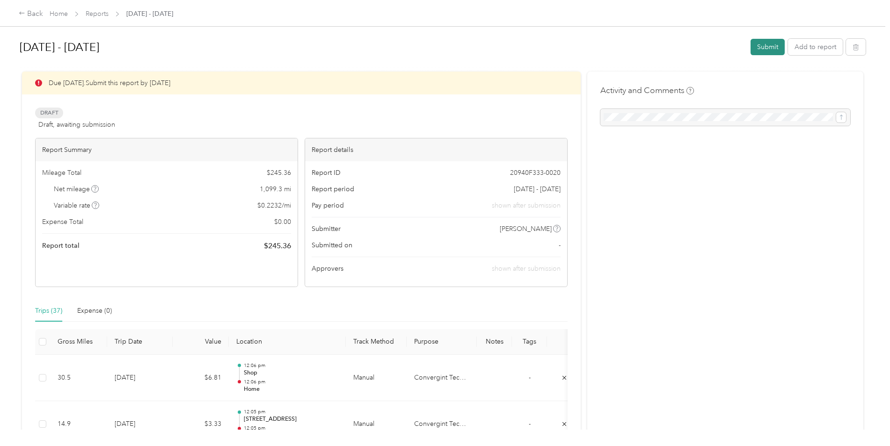  Describe the element at coordinates (815, 47) in the screenshot. I see `button: Add to report` at that location.